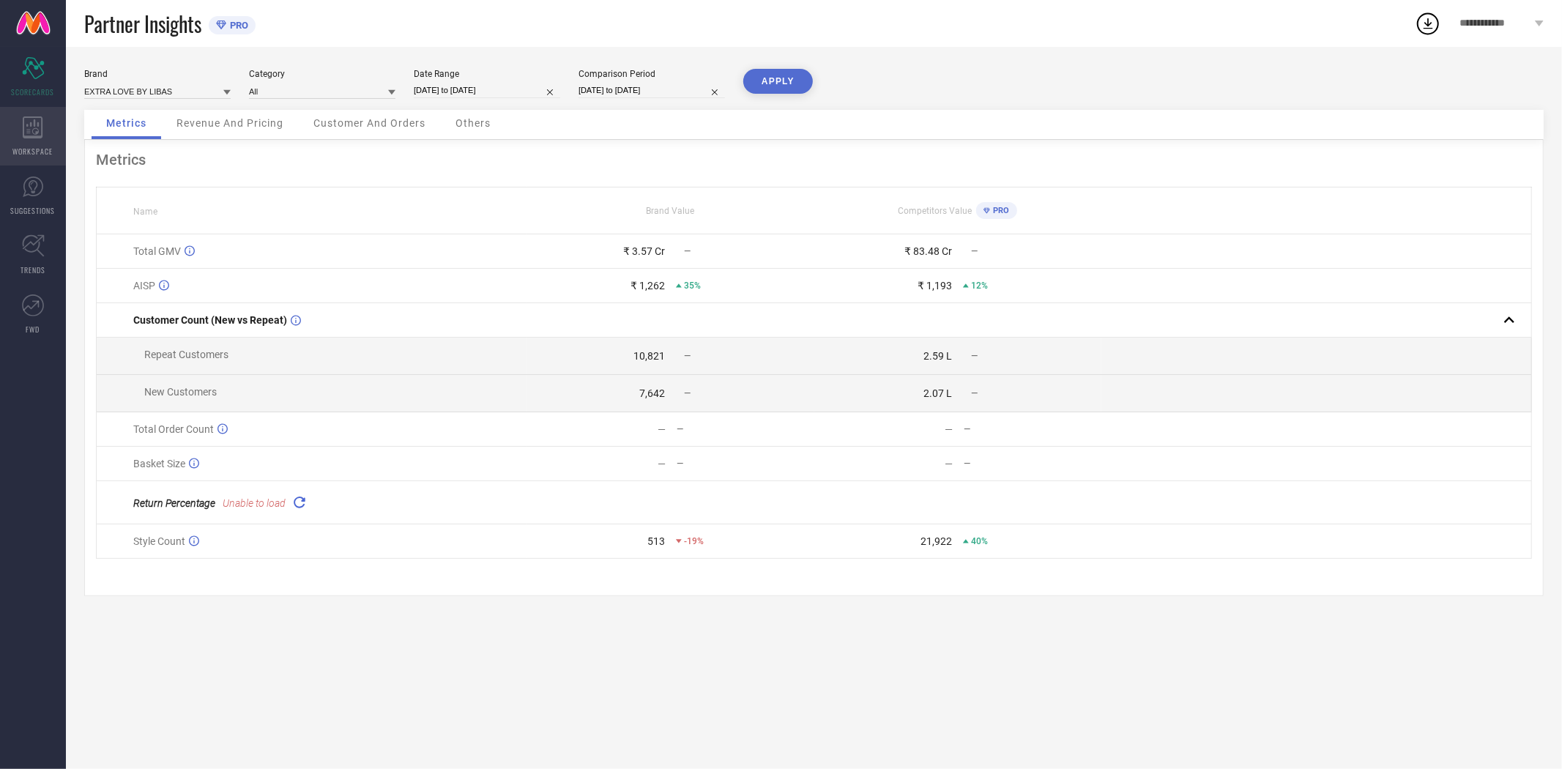 This screenshot has width=1562, height=769. I want to click on span: 12%, so click(979, 286).